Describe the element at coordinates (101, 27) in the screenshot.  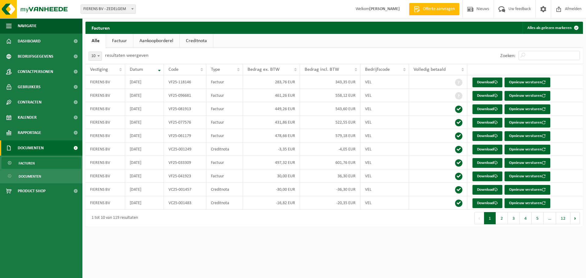
I see `h2: Facturen` at that location.